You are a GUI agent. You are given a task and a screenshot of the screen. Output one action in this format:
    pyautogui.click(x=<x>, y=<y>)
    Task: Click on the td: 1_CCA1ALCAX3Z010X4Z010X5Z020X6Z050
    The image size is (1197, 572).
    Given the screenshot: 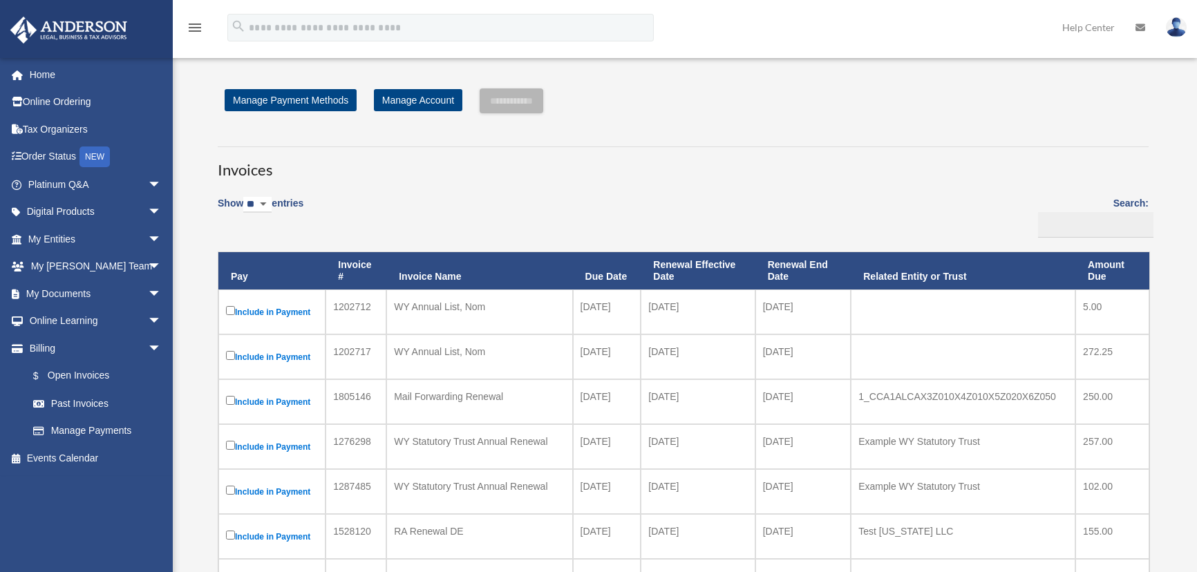 What is the action you would take?
    pyautogui.click(x=963, y=401)
    